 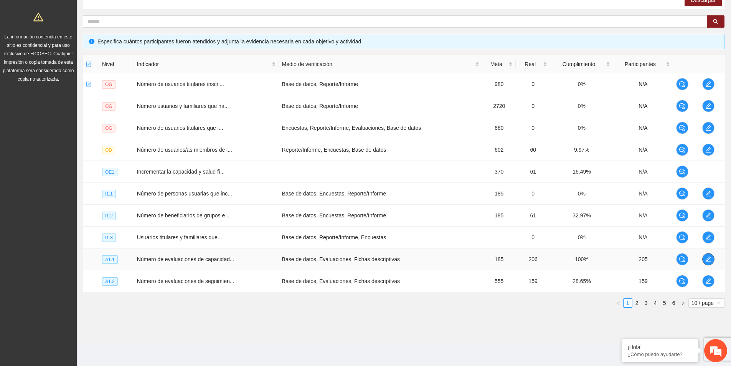 What do you see at coordinates (533, 64) in the screenshot?
I see `th: Real` at bounding box center [533, 64].